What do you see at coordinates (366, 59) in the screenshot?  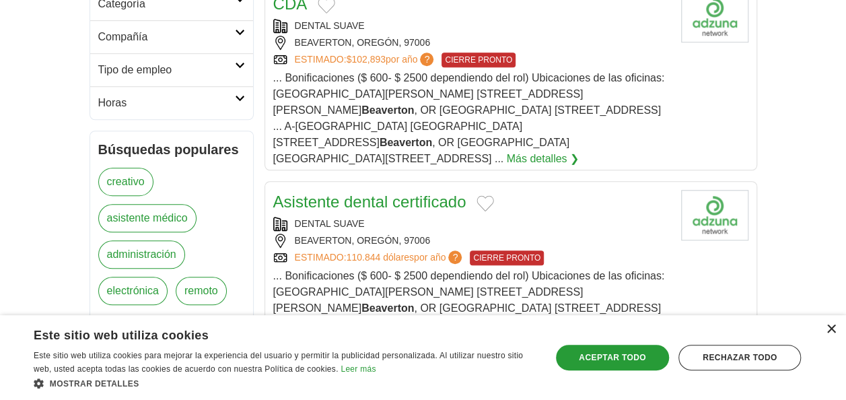 I see `span: $102,893` at bounding box center [366, 59].